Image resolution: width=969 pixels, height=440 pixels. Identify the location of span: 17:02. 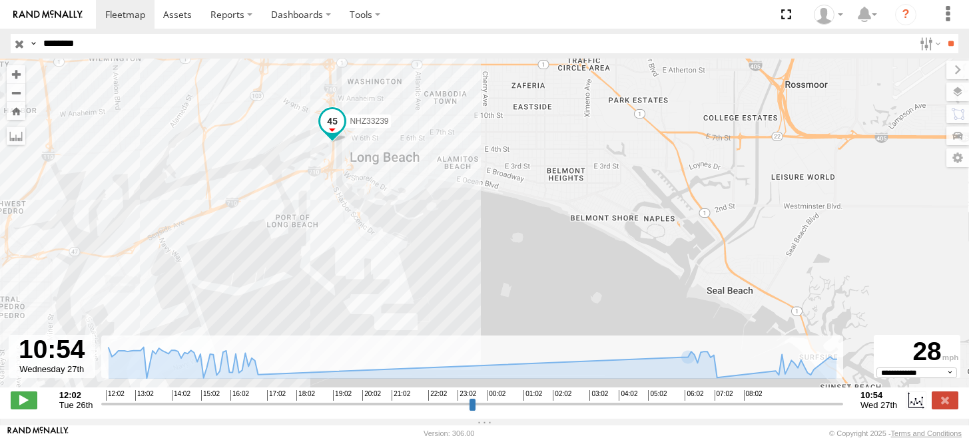
(276, 396).